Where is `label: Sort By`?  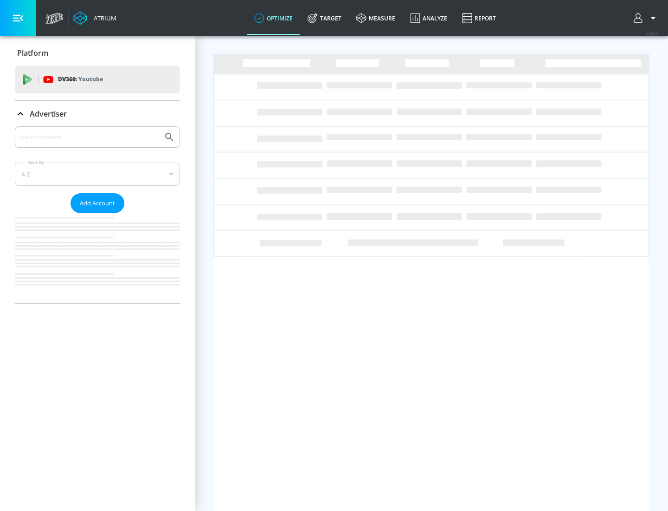 label: Sort By is located at coordinates (36, 162).